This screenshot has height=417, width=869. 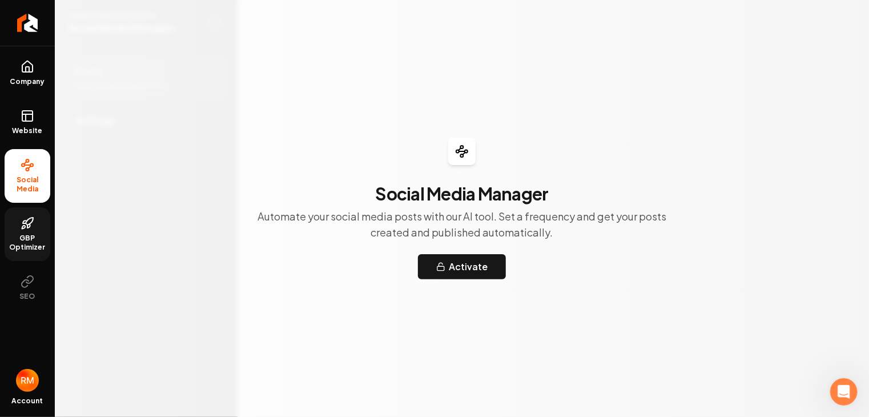 I want to click on span: SEO, so click(x=27, y=296).